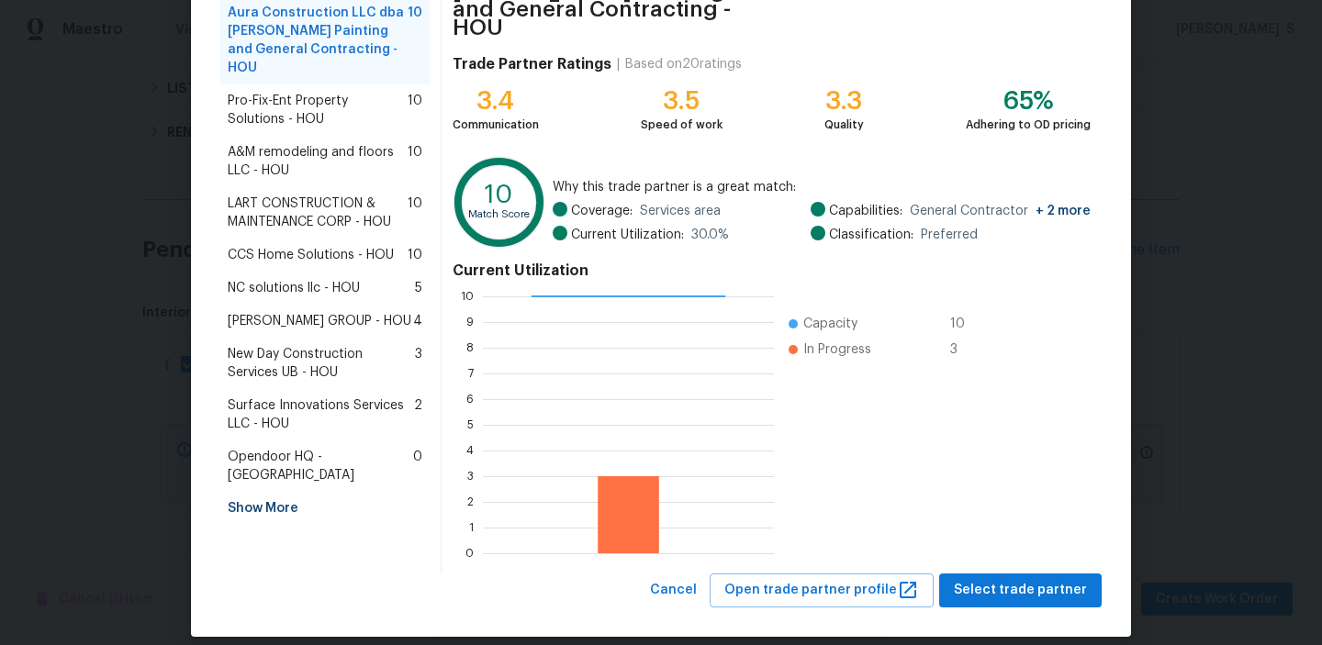 Image resolution: width=1322 pixels, height=645 pixels. What do you see at coordinates (1000, 211) in the screenshot?
I see `span: General Contractor` at bounding box center [1000, 211].